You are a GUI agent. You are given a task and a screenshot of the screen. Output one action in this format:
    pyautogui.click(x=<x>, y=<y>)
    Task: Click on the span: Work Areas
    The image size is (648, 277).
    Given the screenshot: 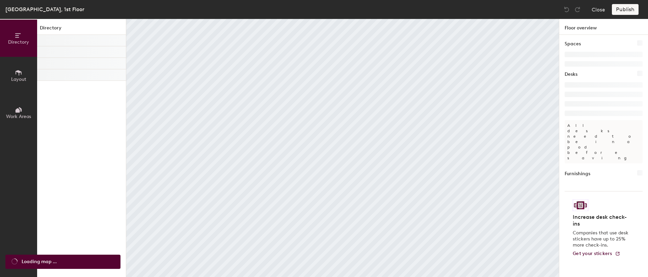 What is the action you would take?
    pyautogui.click(x=19, y=116)
    